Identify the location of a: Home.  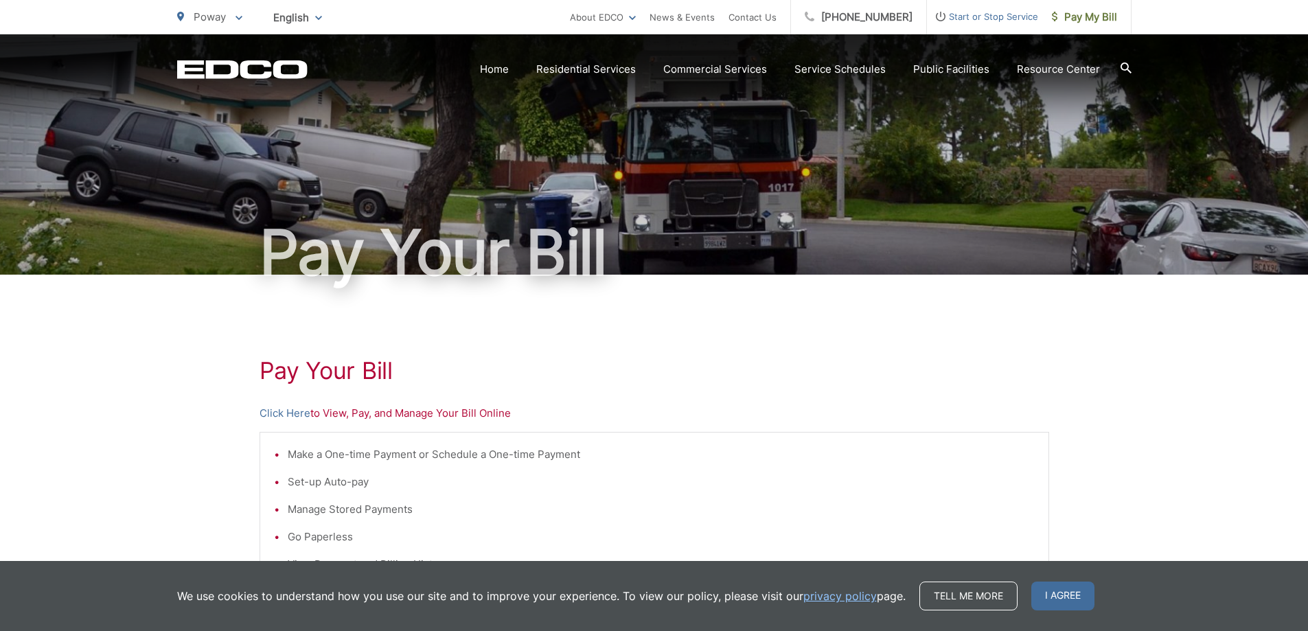
(494, 69).